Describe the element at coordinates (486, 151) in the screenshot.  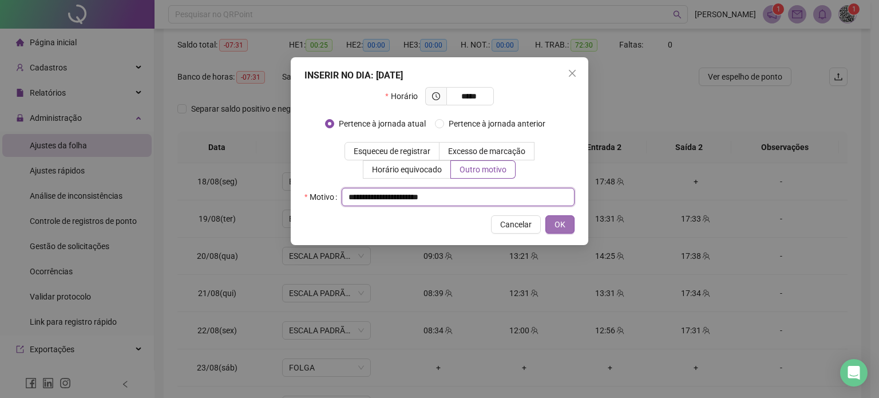
I see `span: Excesso de marcação` at that location.